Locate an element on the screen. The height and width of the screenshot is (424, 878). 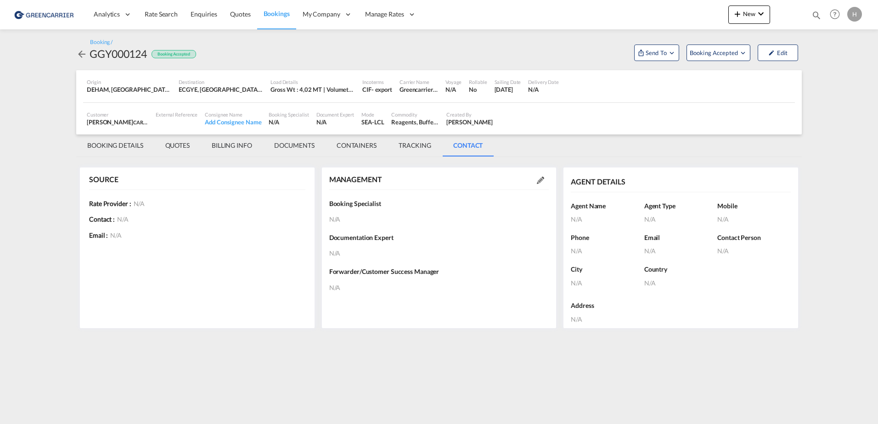
span: Enquiries is located at coordinates (204, 14).